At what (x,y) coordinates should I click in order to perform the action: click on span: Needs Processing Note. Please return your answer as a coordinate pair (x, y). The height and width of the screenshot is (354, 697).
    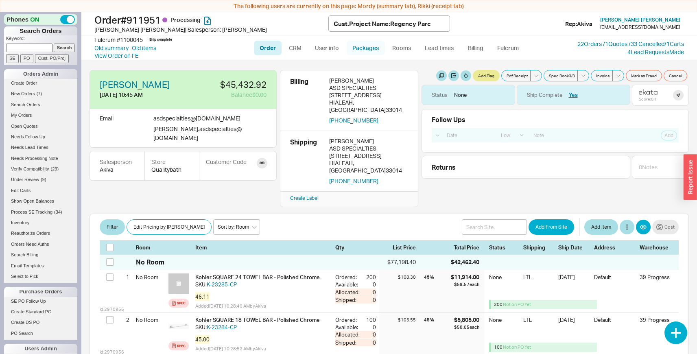
    Looking at the image, I should click on (35, 158).